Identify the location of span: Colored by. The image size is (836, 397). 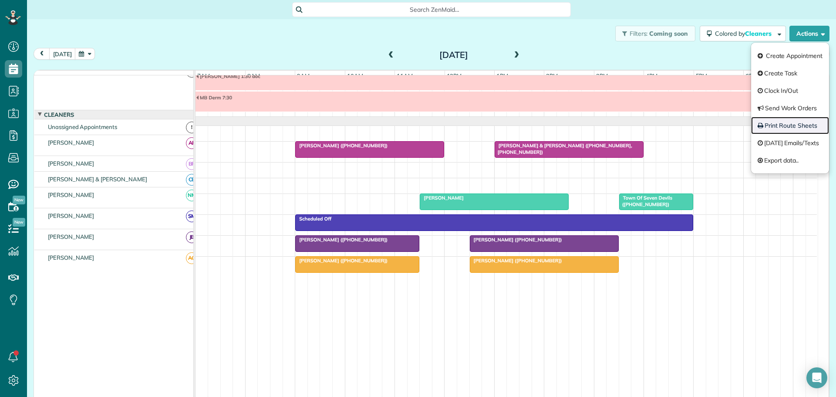
(744, 34).